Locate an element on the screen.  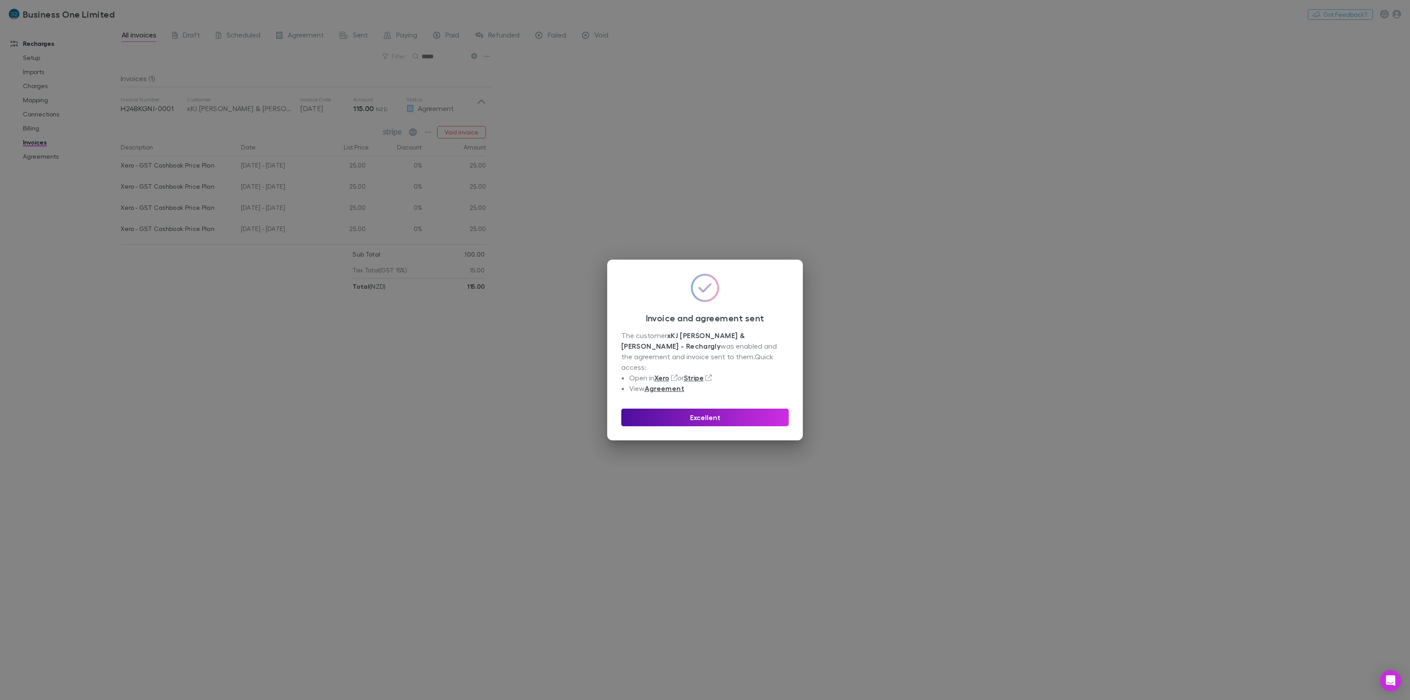
li: View is located at coordinates (709, 388).